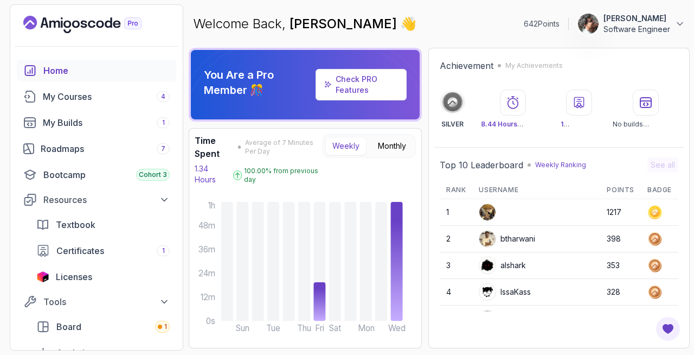 Image resolution: width=694 pixels, height=355 pixels. Describe the element at coordinates (456, 212) in the screenshot. I see `td: 1` at that location.